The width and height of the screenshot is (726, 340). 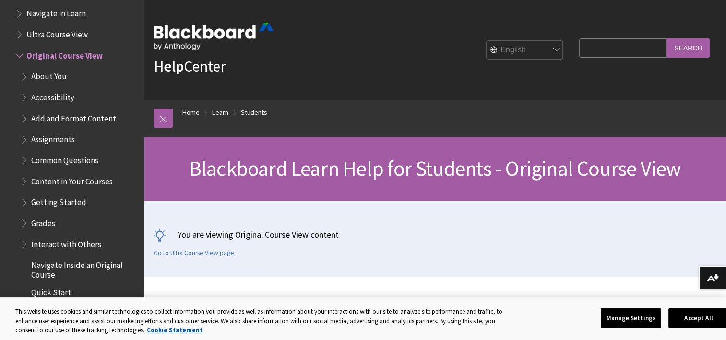 What do you see at coordinates (72, 179) in the screenshot?
I see `span: Content in Your Courses` at bounding box center [72, 179].